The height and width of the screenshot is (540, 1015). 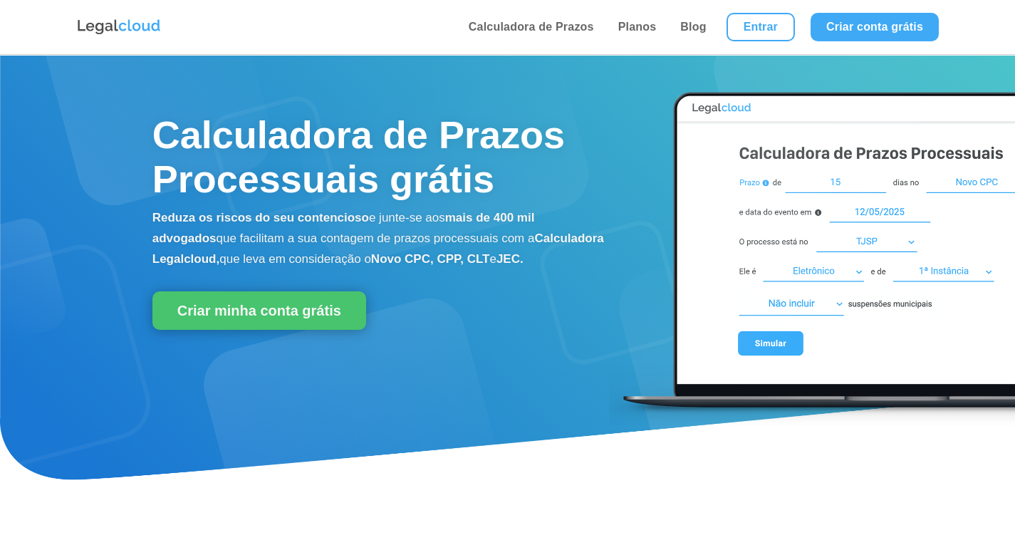 What do you see at coordinates (378, 249) in the screenshot?
I see `b: Calculadora Legalcloud,` at bounding box center [378, 249].